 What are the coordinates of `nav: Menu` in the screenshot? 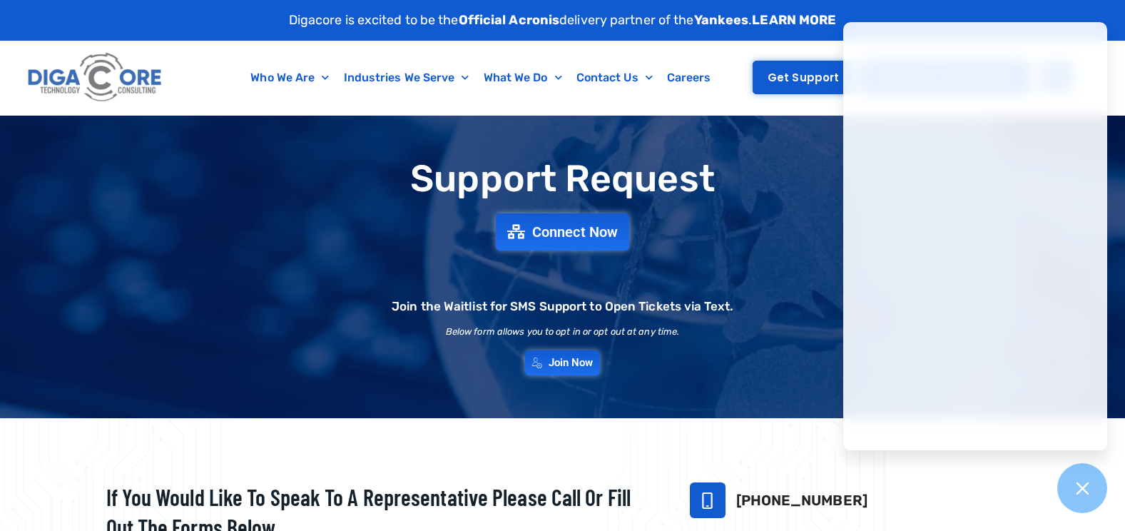 It's located at (480, 78).